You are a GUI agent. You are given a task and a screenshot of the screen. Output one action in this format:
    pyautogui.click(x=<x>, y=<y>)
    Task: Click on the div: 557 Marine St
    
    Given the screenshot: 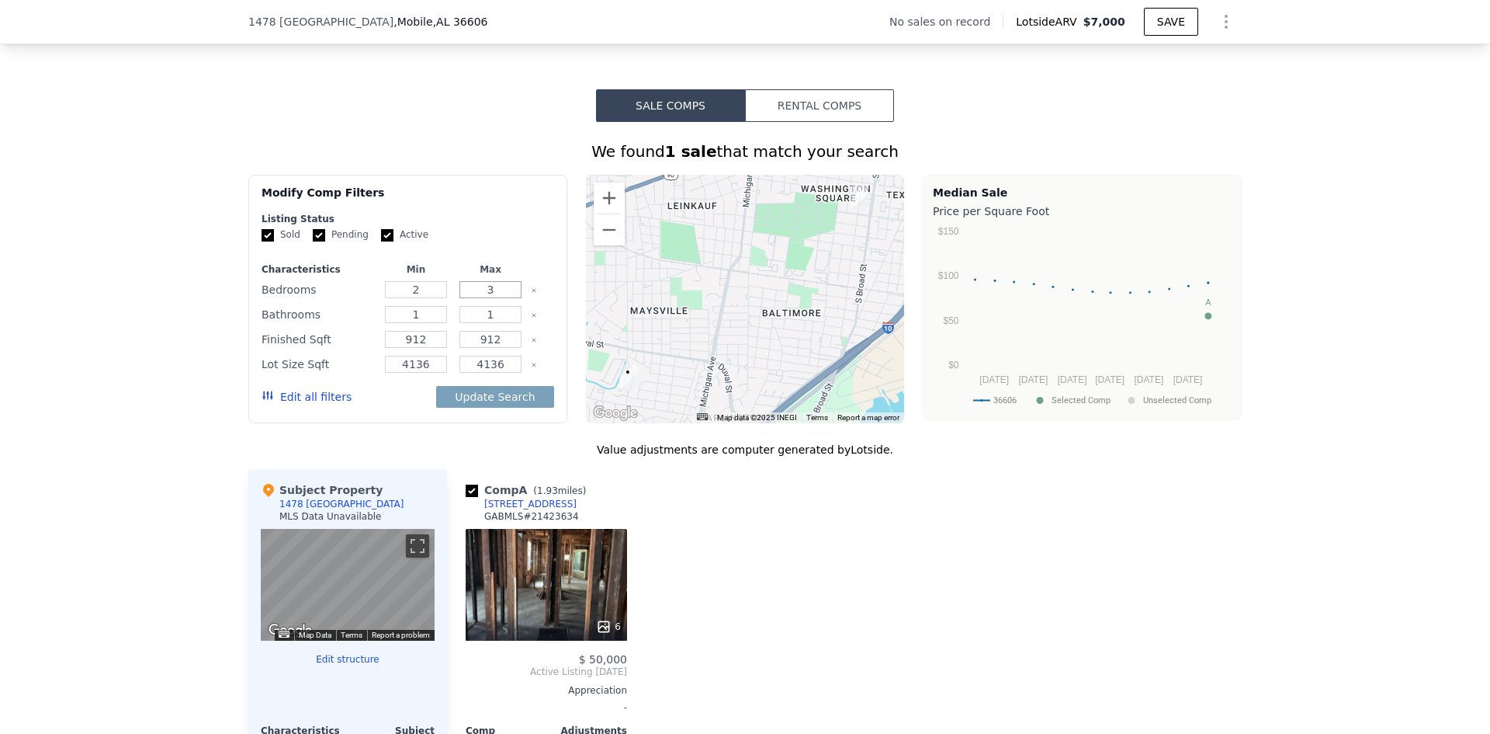 What is the action you would take?
    pyautogui.click(x=860, y=197)
    